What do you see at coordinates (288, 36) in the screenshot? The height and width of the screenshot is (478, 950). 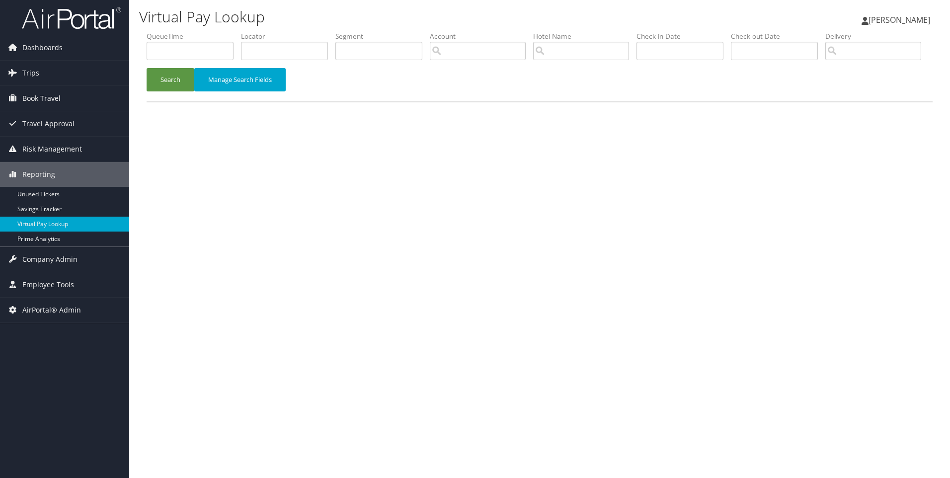 I see `label: Locator` at bounding box center [288, 36].